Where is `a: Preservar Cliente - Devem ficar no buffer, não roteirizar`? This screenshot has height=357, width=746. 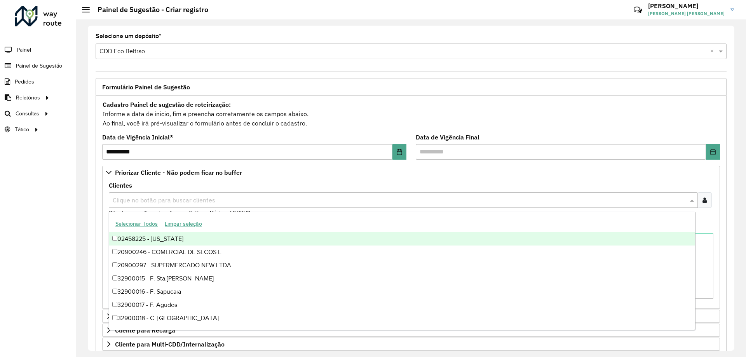
a: Preservar Cliente - Devem ficar no buffer, não roteirizar is located at coordinates (411, 316).